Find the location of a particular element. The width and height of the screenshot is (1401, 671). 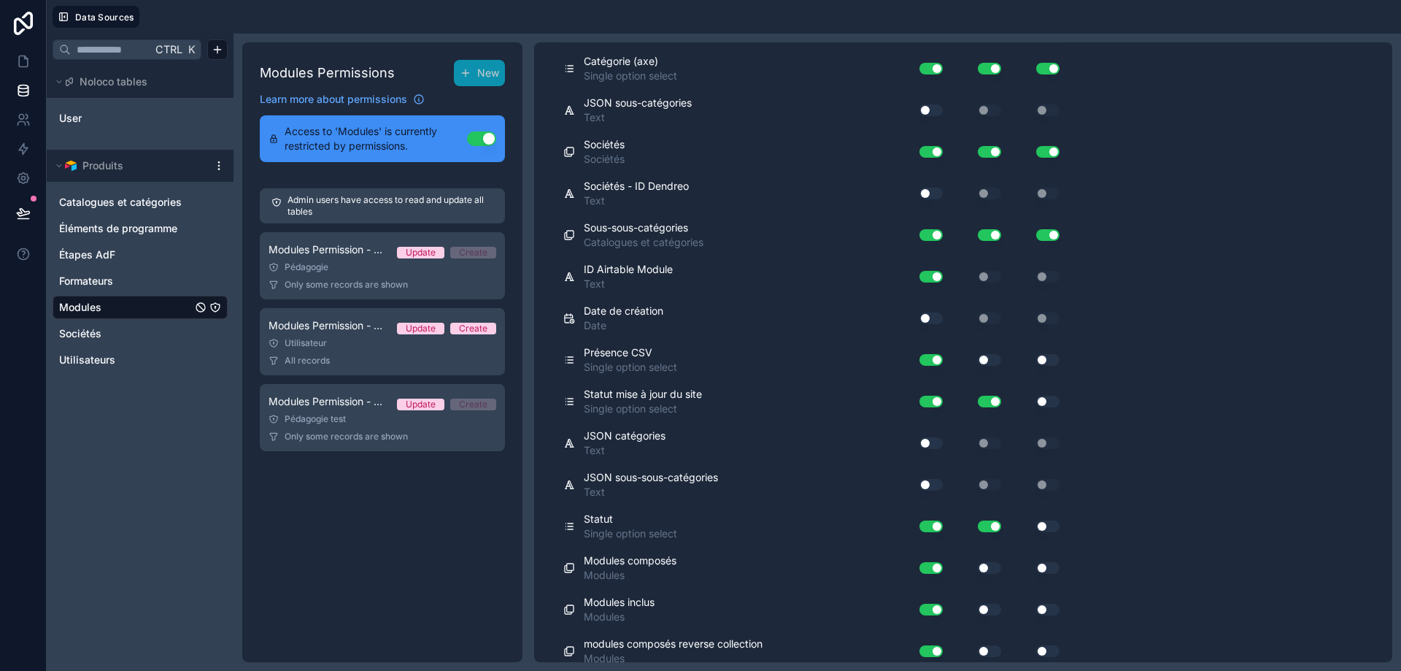

a: User is located at coordinates (118, 118).